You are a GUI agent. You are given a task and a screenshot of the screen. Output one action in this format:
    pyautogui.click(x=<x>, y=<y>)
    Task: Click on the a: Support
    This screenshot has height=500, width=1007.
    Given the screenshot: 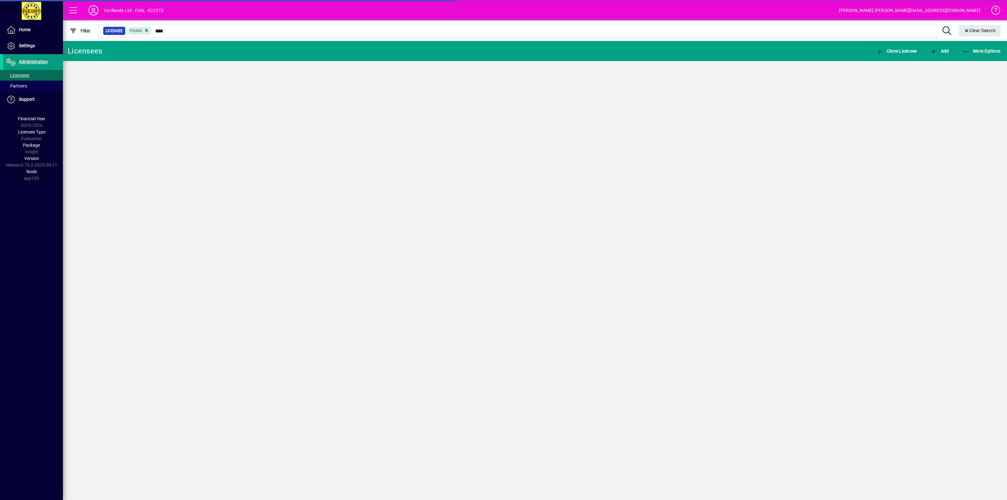 What is the action you would take?
    pyautogui.click(x=33, y=99)
    